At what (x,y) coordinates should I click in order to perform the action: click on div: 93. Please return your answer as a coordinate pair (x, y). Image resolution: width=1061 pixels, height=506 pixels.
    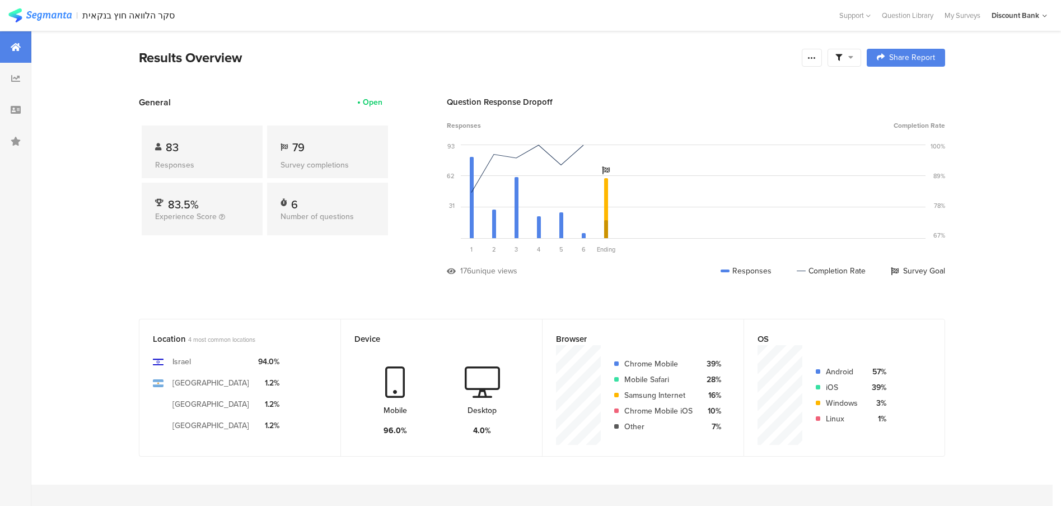
    Looking at the image, I should click on (451, 146).